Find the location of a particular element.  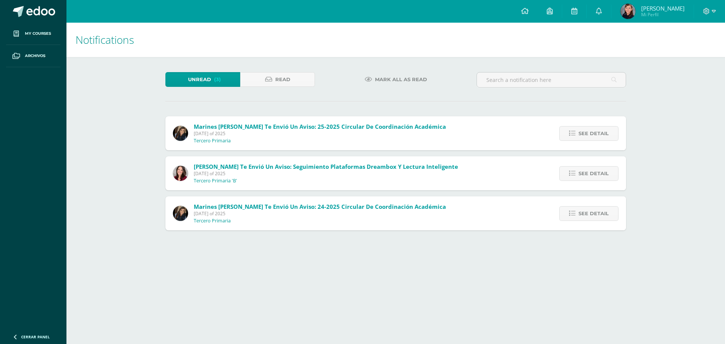

span: Notifications is located at coordinates (105, 40).